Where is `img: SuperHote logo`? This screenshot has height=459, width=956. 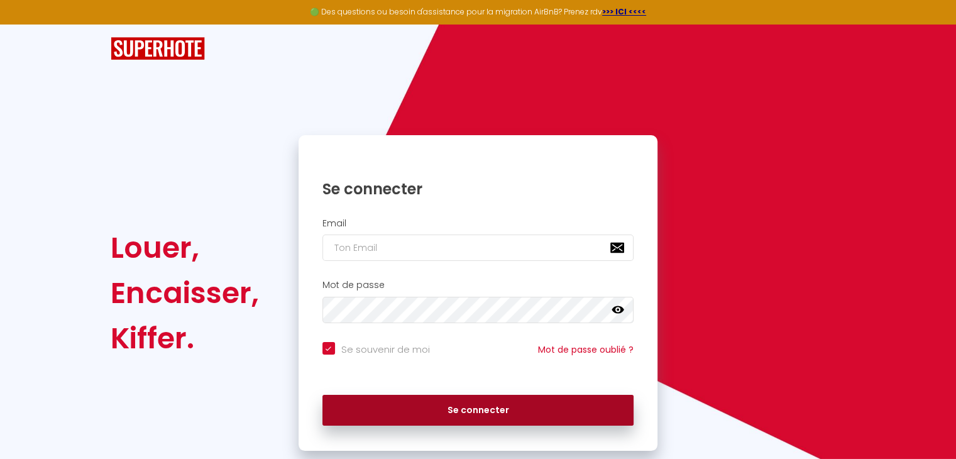 img: SuperHote logo is located at coordinates (158, 48).